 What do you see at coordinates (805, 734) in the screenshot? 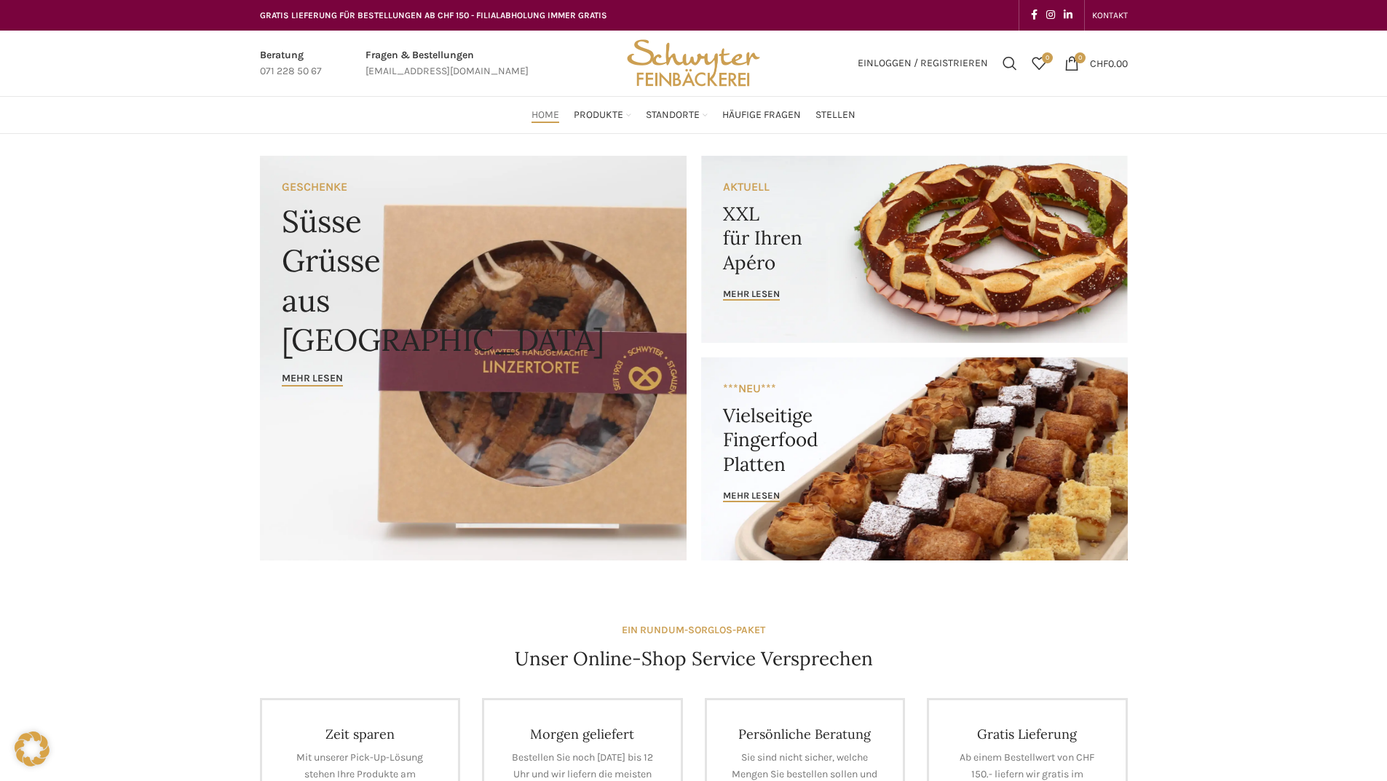
I see `h4: Persönliche Beratung` at bounding box center [805, 734].